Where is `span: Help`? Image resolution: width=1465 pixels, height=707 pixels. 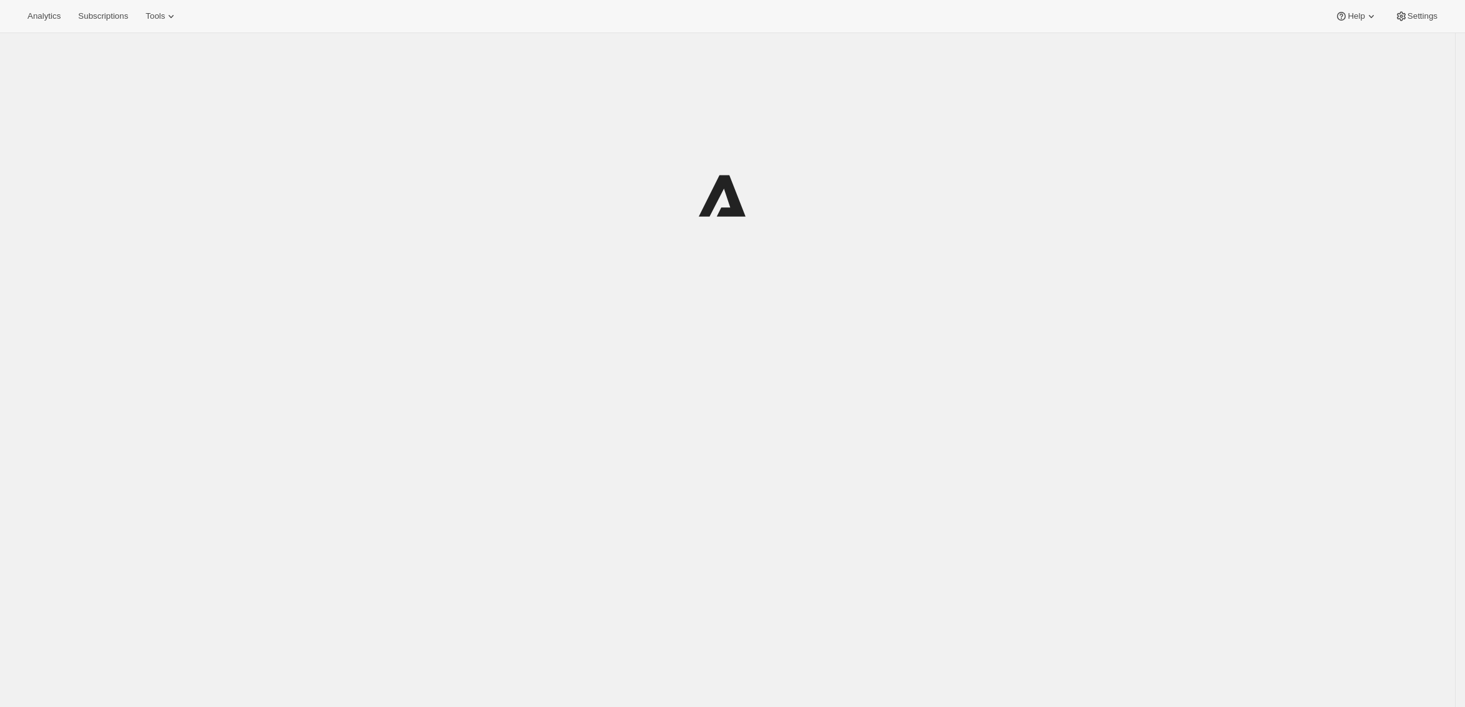
span: Help is located at coordinates (1356, 16).